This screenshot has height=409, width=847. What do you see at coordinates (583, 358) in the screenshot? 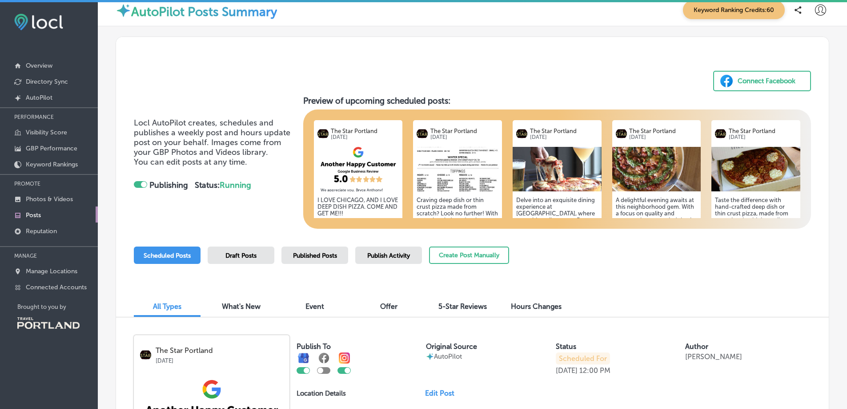
I see `p: Scheduled For` at bounding box center [583, 358].